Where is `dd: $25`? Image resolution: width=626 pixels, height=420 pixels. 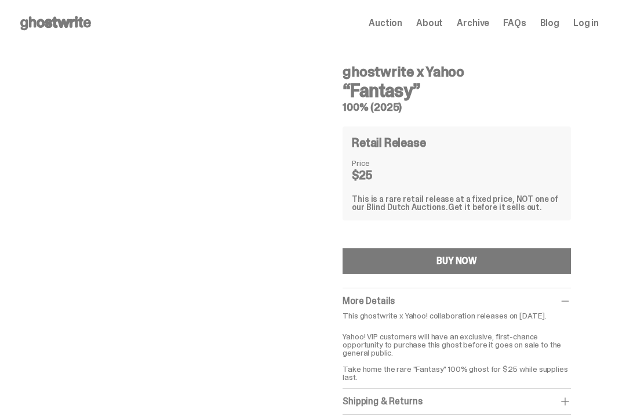
dd: $25 is located at coordinates (381, 175).